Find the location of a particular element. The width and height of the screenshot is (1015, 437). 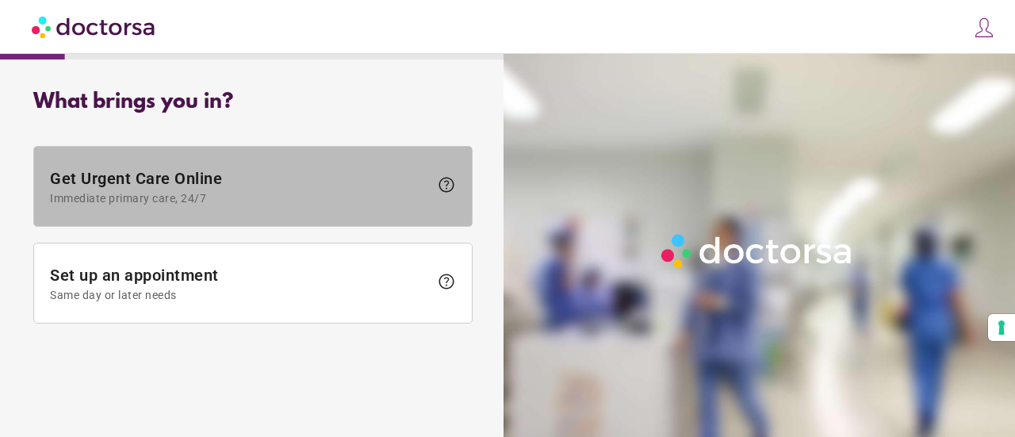

span: Same day or later needs is located at coordinates (239, 295).